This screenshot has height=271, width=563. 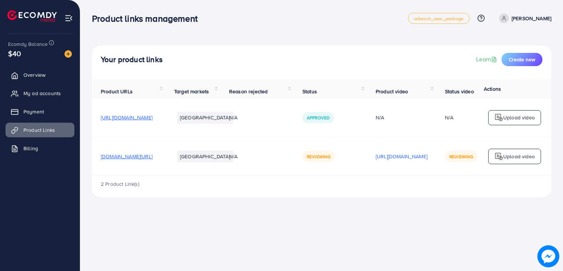 What do you see at coordinates (492, 89) in the screenshot?
I see `span: Actions` at bounding box center [492, 89].